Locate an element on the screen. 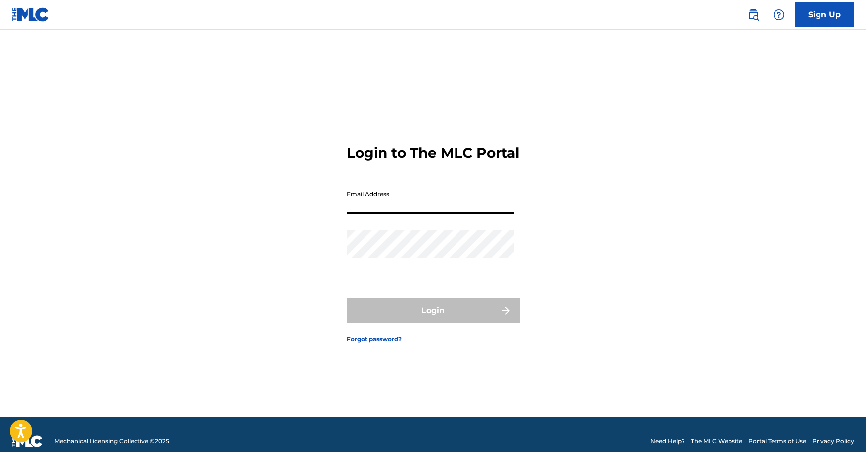 The width and height of the screenshot is (866, 452). a: Sign Up is located at coordinates (825, 15).